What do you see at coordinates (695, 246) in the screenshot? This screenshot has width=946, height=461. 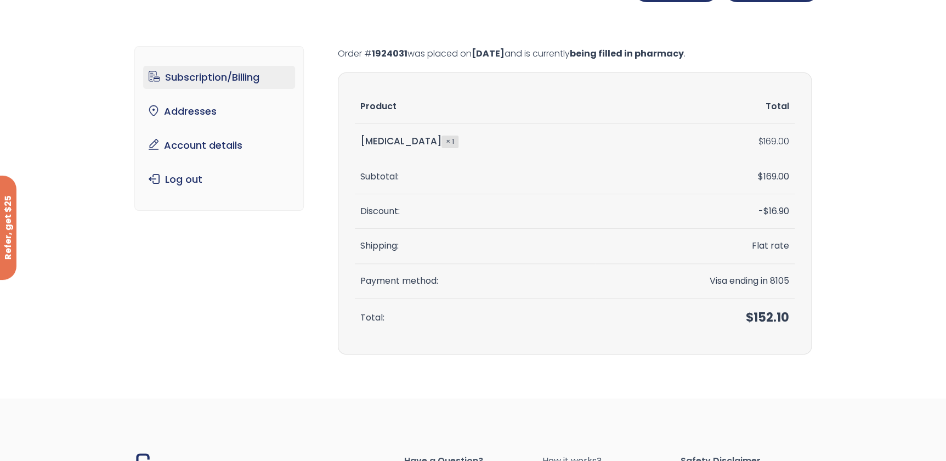 I see `td: Flat rate` at bounding box center [695, 246].